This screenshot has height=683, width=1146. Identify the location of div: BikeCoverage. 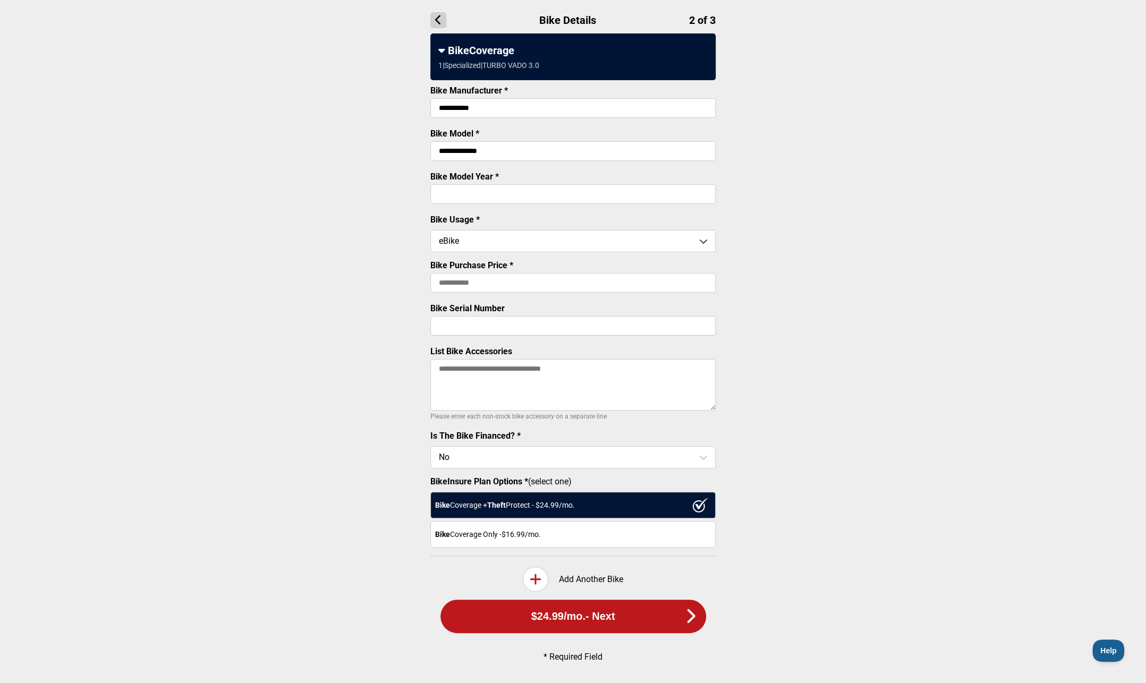
(573, 50).